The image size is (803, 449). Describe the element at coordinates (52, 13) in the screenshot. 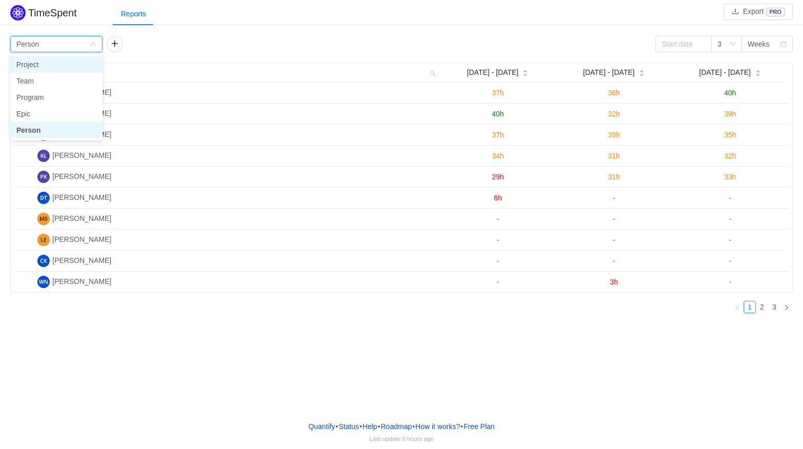

I see `h2: TimeSpent` at that location.